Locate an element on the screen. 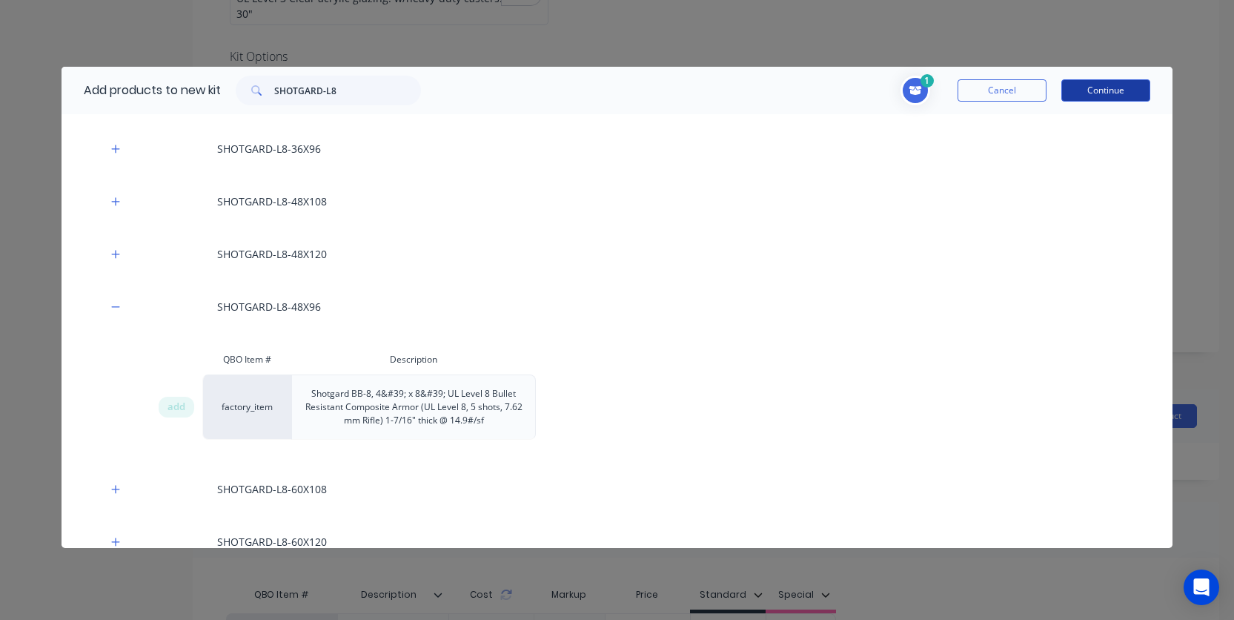 The width and height of the screenshot is (1234, 620). div: Description is located at coordinates (414, 359).